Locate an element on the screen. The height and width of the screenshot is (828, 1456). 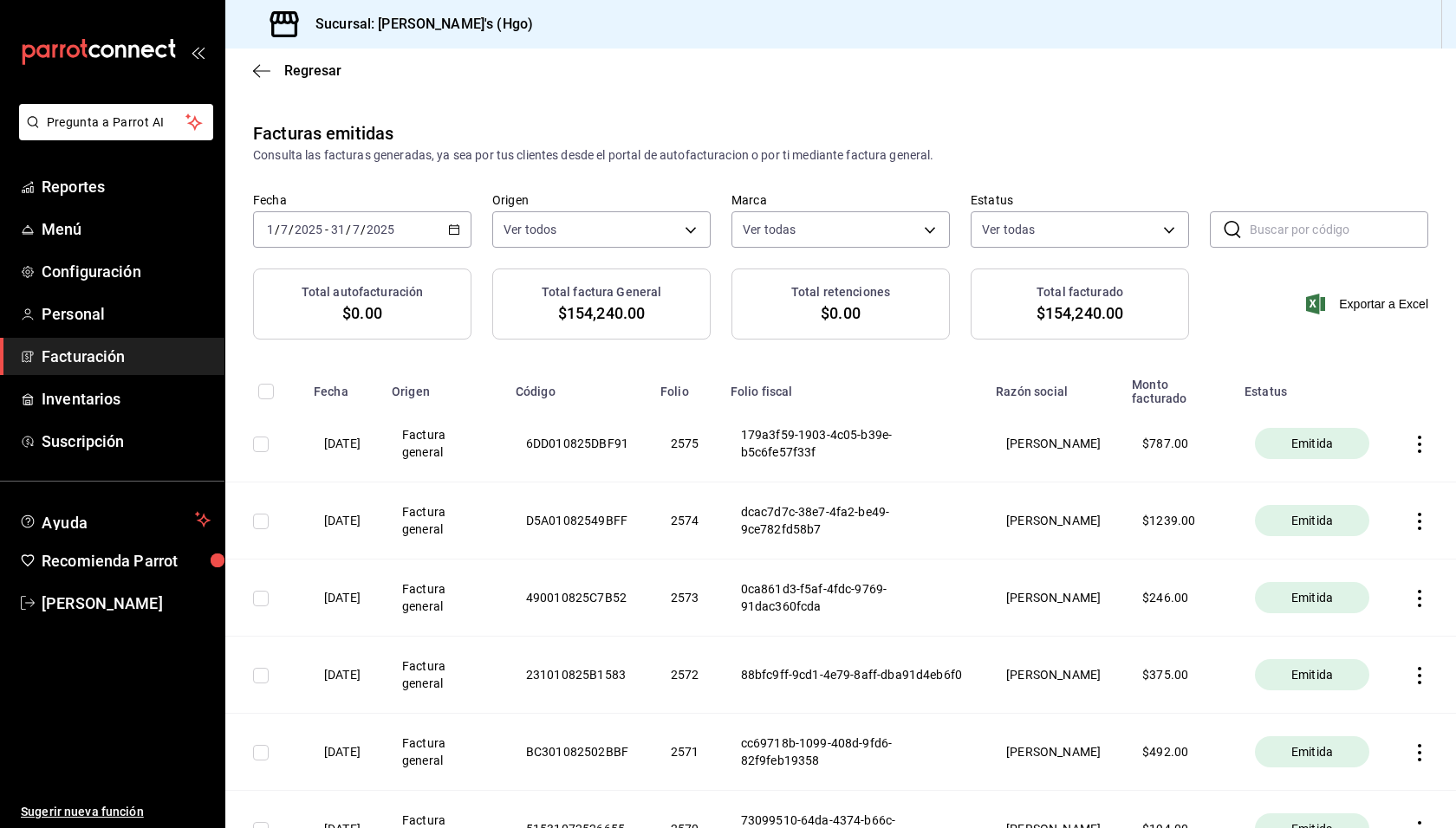
a: Pregunta a Parrot AI is located at coordinates (112, 134).